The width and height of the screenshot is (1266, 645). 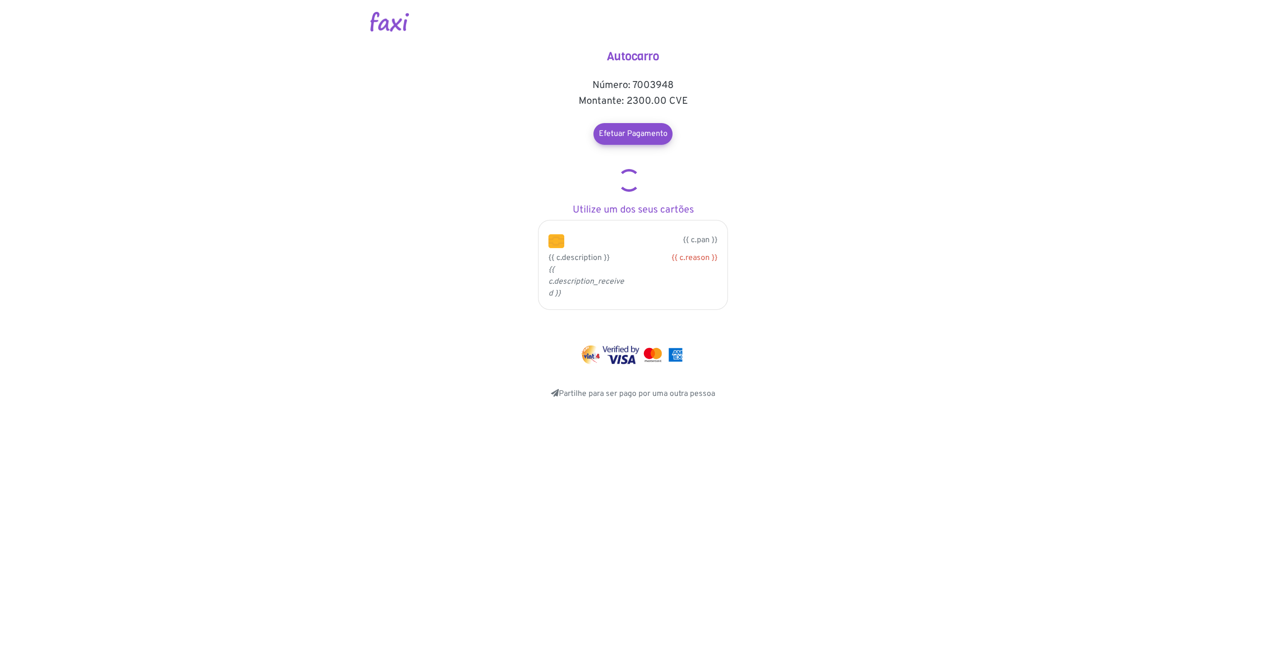 What do you see at coordinates (556, 241) in the screenshot?
I see `img: chip.png` at bounding box center [556, 241].